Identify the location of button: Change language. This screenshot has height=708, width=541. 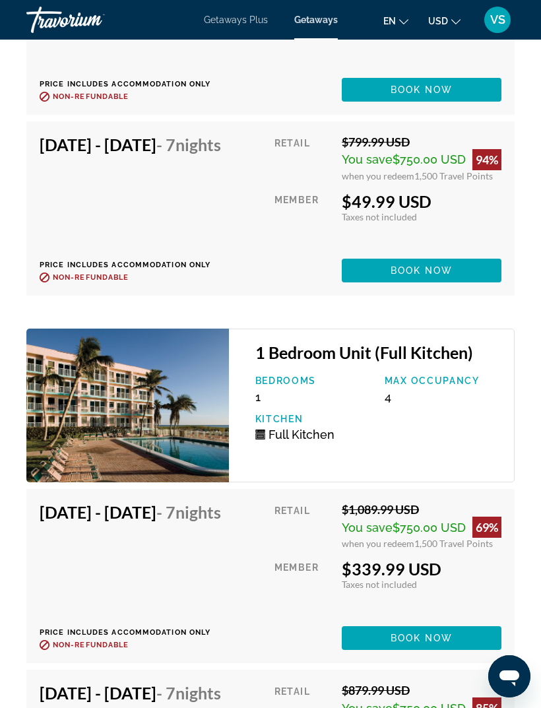
(396, 20).